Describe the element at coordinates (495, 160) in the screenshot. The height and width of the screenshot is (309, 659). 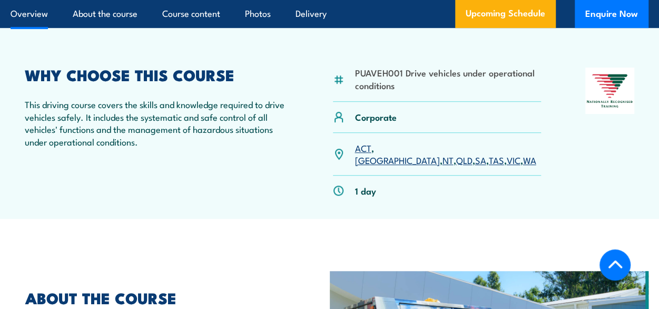
I see `a: TAS` at that location.